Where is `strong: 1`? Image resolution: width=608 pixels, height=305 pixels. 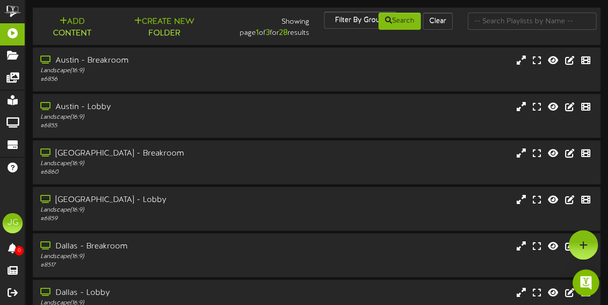 strong: 1 is located at coordinates (257, 33).